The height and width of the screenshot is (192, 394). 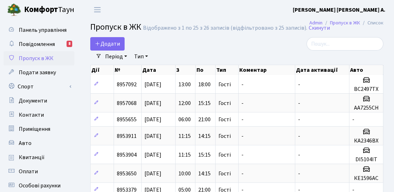 I want to click on h5: ВС2497ТХ, so click(x=366, y=89).